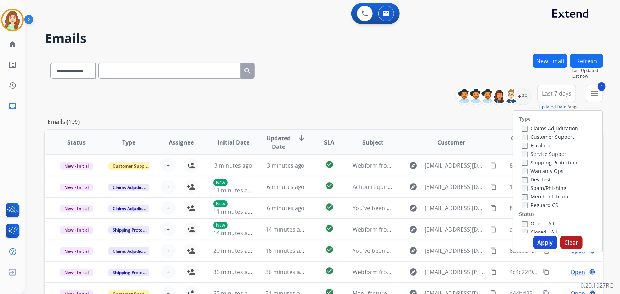  What do you see at coordinates (191, 166) in the screenshot?
I see `mat-icon: person_add` at bounding box center [191, 166].